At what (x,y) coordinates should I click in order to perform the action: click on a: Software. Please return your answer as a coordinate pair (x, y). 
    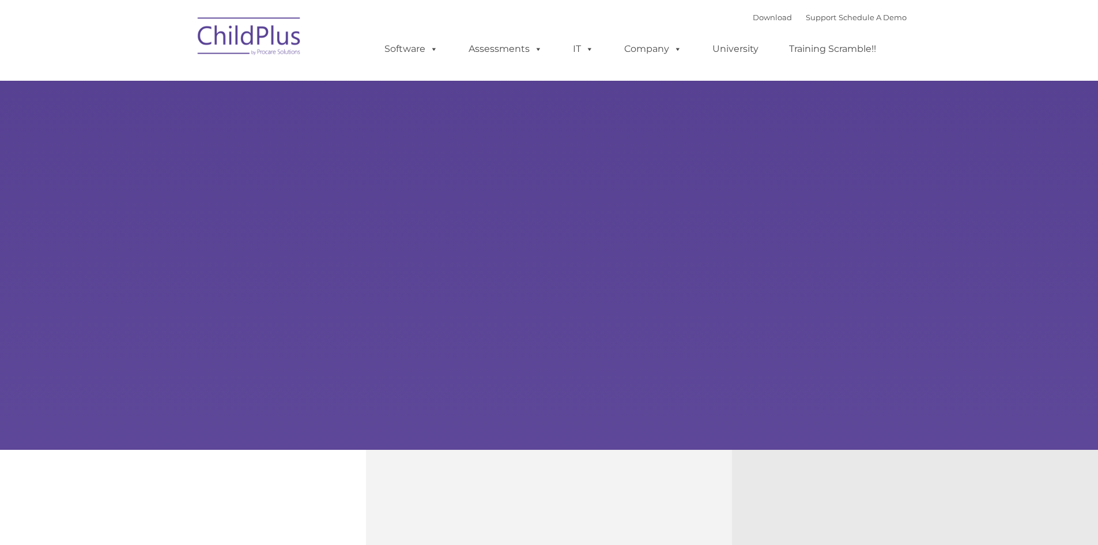
    Looking at the image, I should click on (411, 49).